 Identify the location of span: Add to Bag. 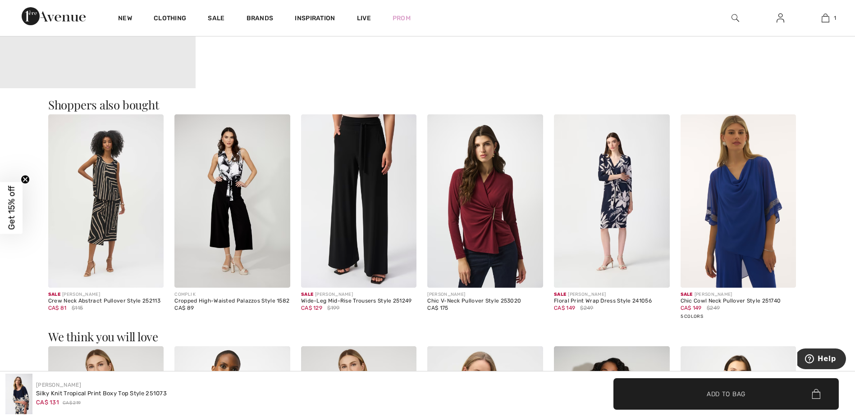
(726, 394).